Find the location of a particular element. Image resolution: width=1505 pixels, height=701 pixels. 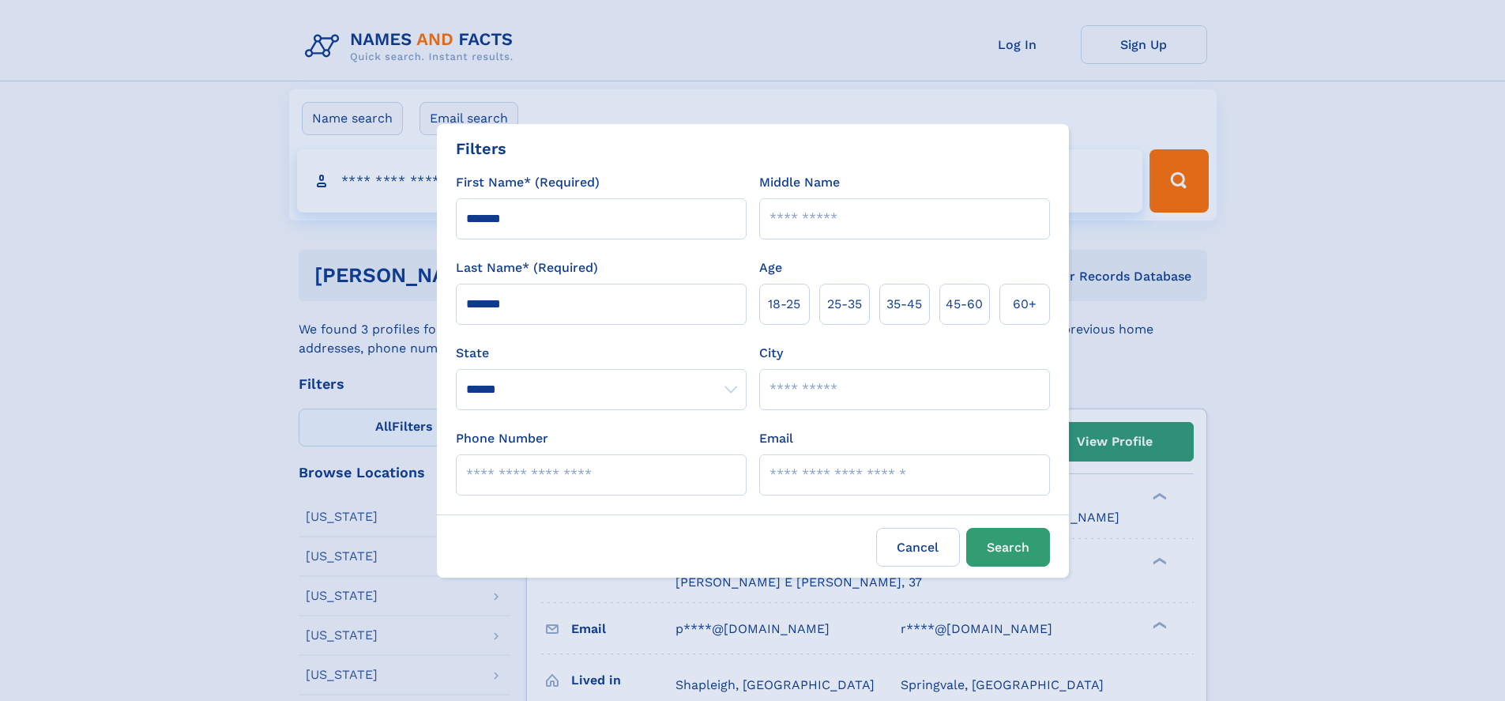

span: 60+ is located at coordinates (1025, 304).